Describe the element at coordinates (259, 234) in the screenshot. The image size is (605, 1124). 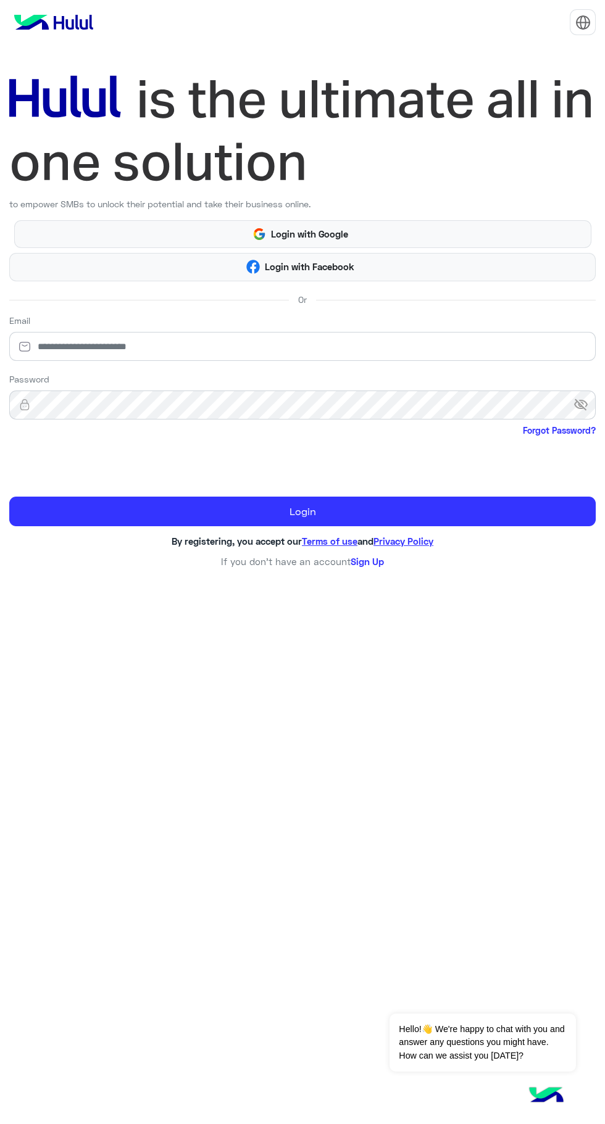
I see `img: Google` at that location.